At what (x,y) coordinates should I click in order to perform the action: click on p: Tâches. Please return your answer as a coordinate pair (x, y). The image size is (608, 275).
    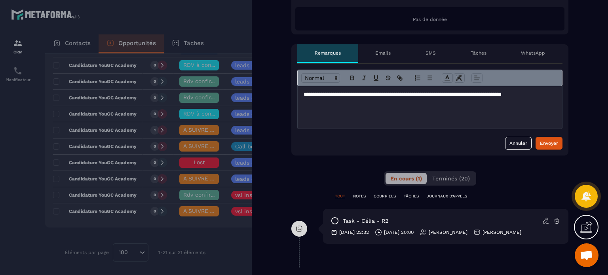
    Looking at the image, I should click on (478, 53).